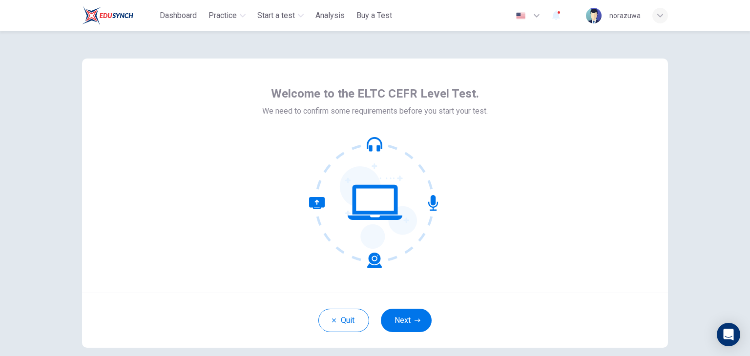  Describe the element at coordinates (276, 16) in the screenshot. I see `span: Start a test` at that location.